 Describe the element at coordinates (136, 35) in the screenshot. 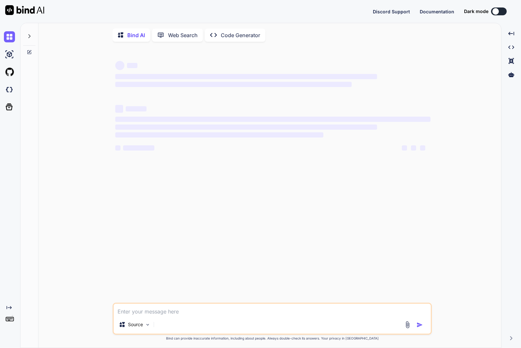

I see `p: Bind AI` at that location.